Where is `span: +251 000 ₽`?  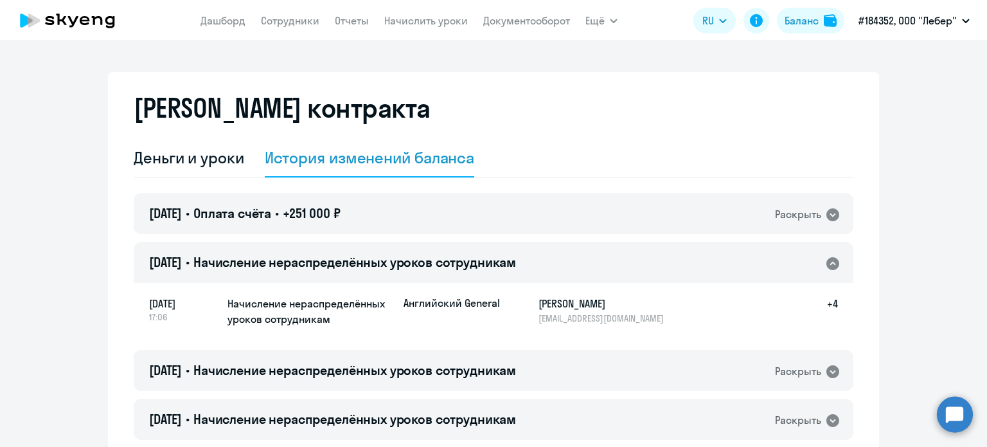 span: +251 000 ₽ is located at coordinates (312, 213).